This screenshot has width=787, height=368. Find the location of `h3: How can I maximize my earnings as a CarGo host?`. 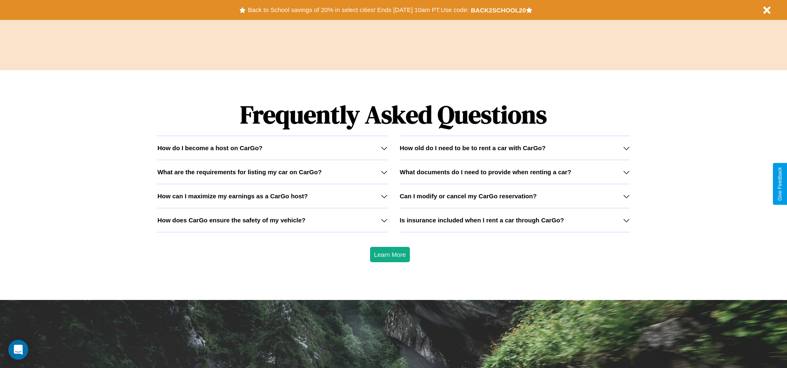

h3: How can I maximize my earnings as a CarGo host? is located at coordinates (232, 196).